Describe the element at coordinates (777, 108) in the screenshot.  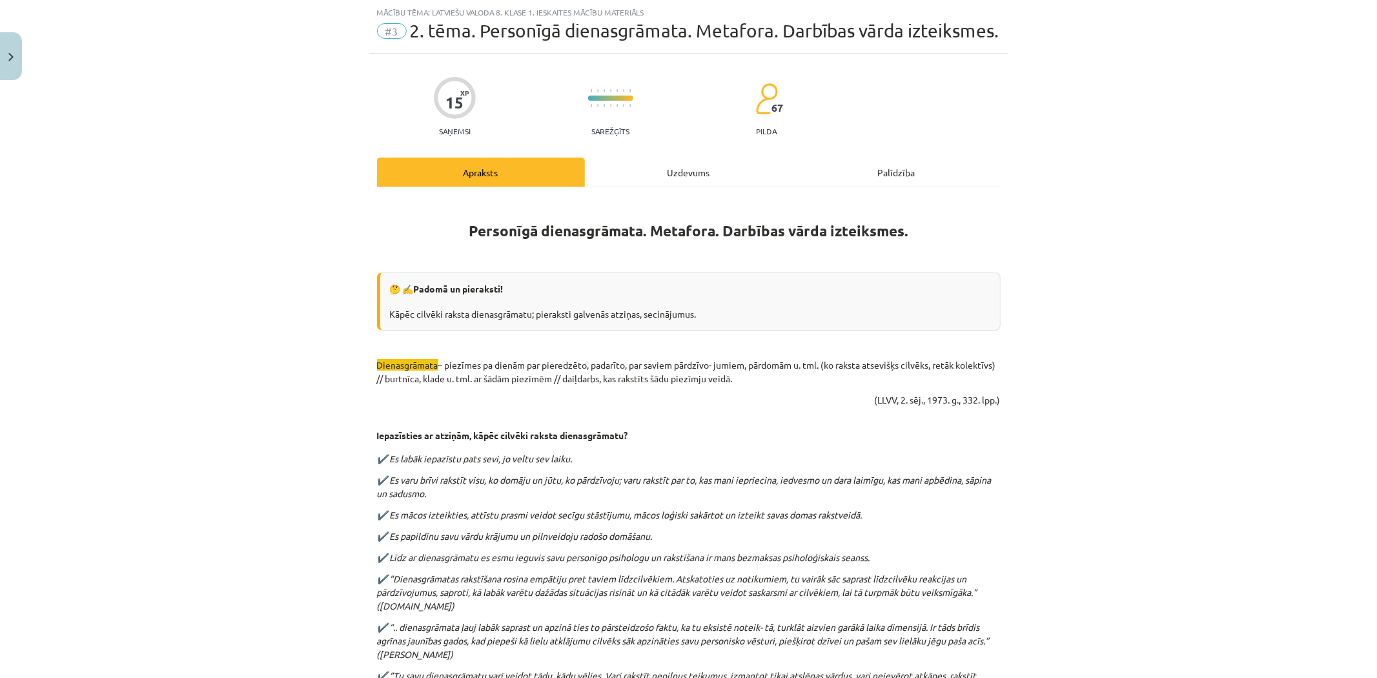
I see `span: 67` at that location.